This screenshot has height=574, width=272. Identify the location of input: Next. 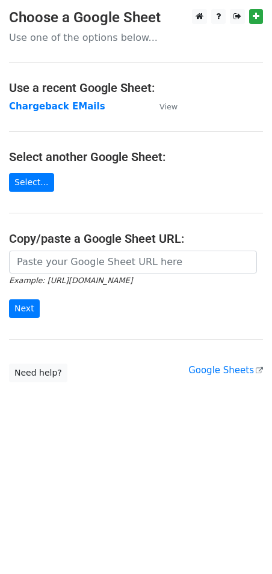
(24, 309).